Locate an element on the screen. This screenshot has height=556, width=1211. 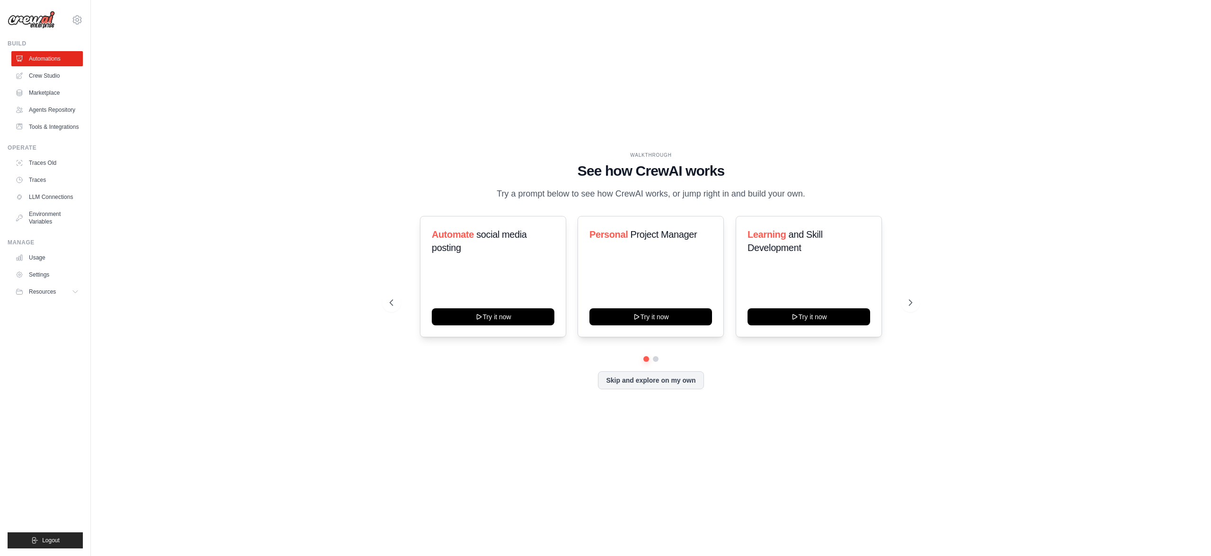
span: Project Manager is located at coordinates (664, 234).